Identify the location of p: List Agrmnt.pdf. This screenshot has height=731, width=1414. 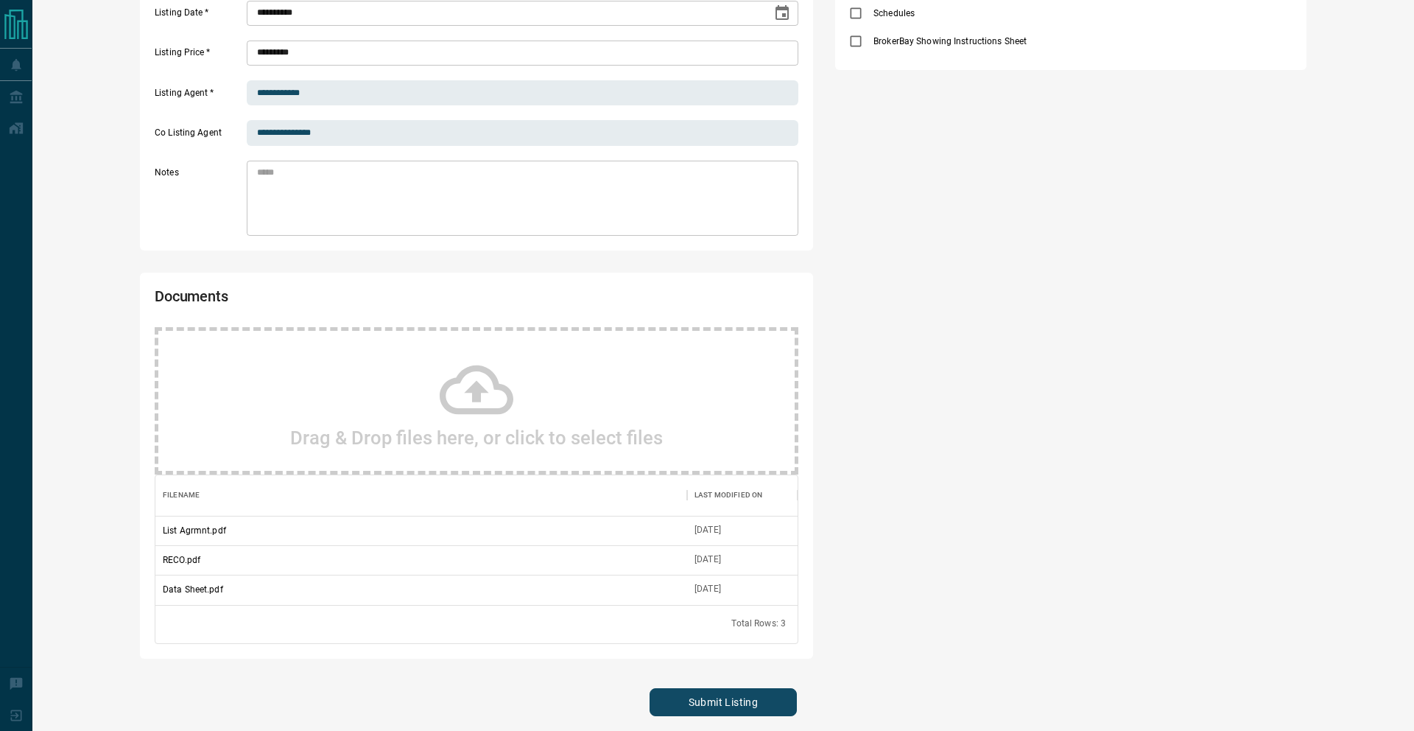
(194, 530).